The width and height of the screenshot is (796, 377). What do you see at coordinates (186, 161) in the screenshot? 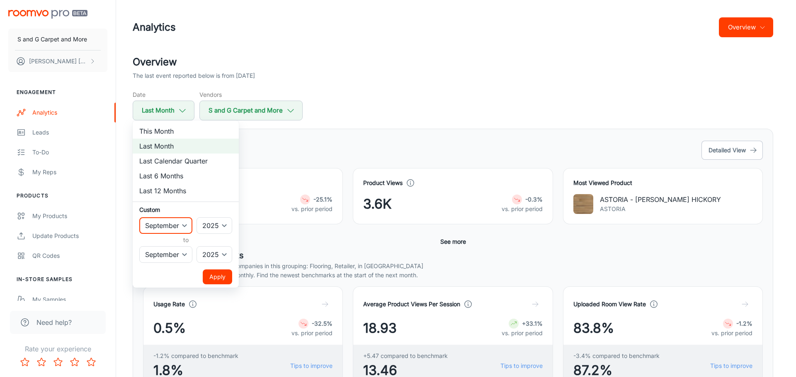
I see `li: Last Calendar Quarter` at bounding box center [186, 161].